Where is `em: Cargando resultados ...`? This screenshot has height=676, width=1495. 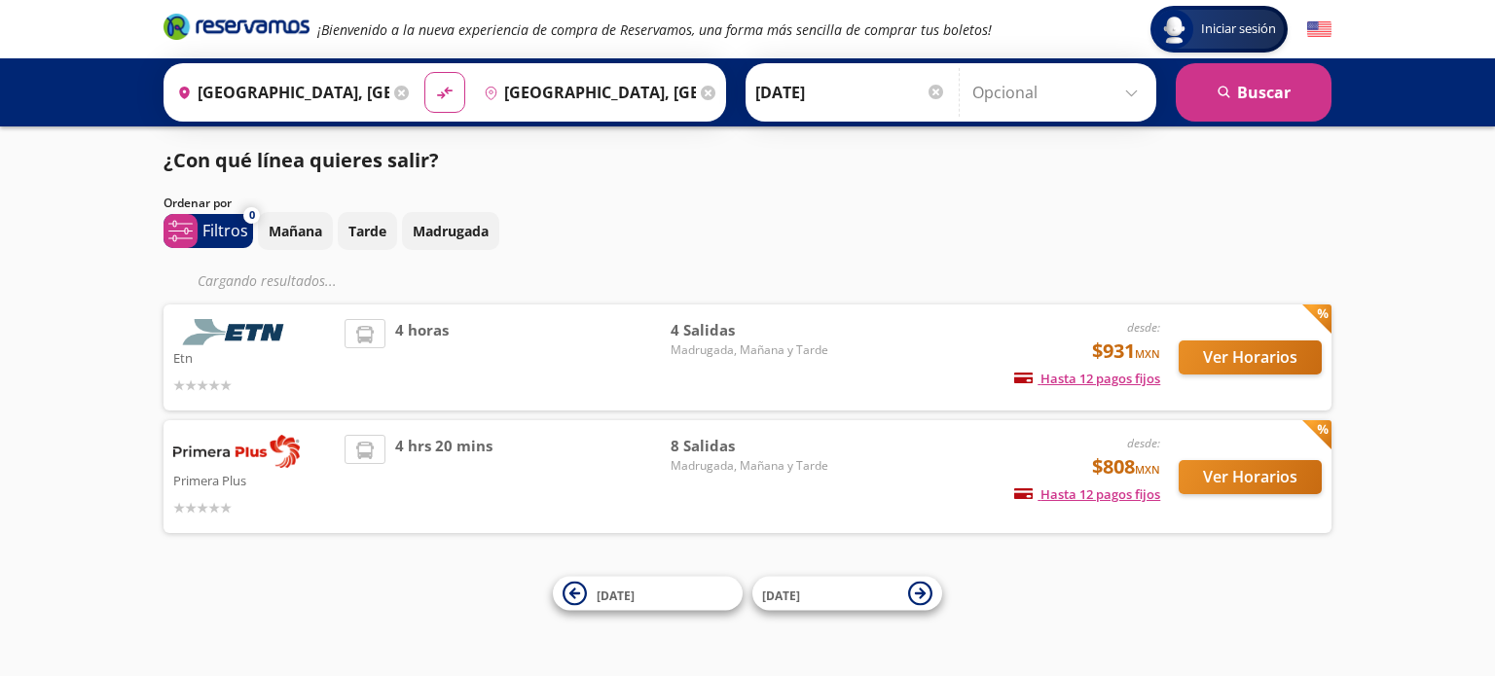 em: Cargando resultados ... is located at coordinates (267, 280).